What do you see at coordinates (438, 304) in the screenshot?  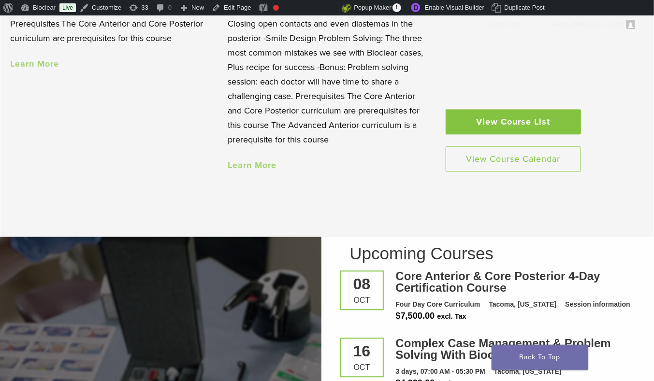 I see `div: Four Day Core Curriculum` at bounding box center [438, 304].